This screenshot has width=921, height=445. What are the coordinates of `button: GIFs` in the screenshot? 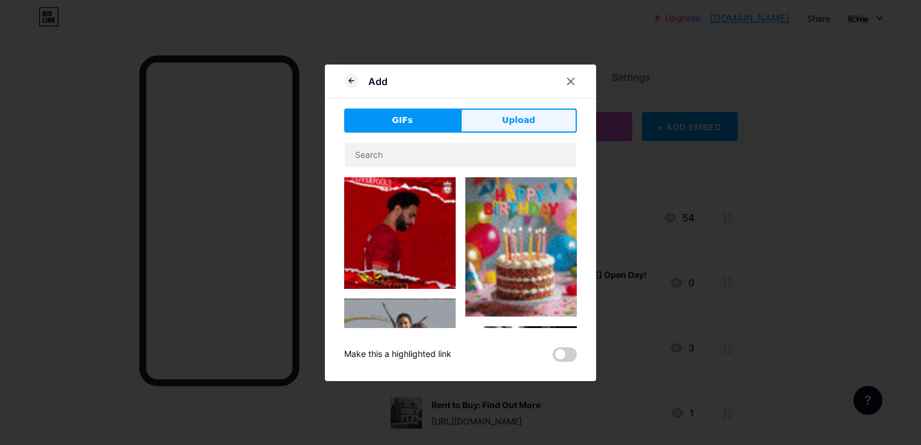 It's located at (402, 120).